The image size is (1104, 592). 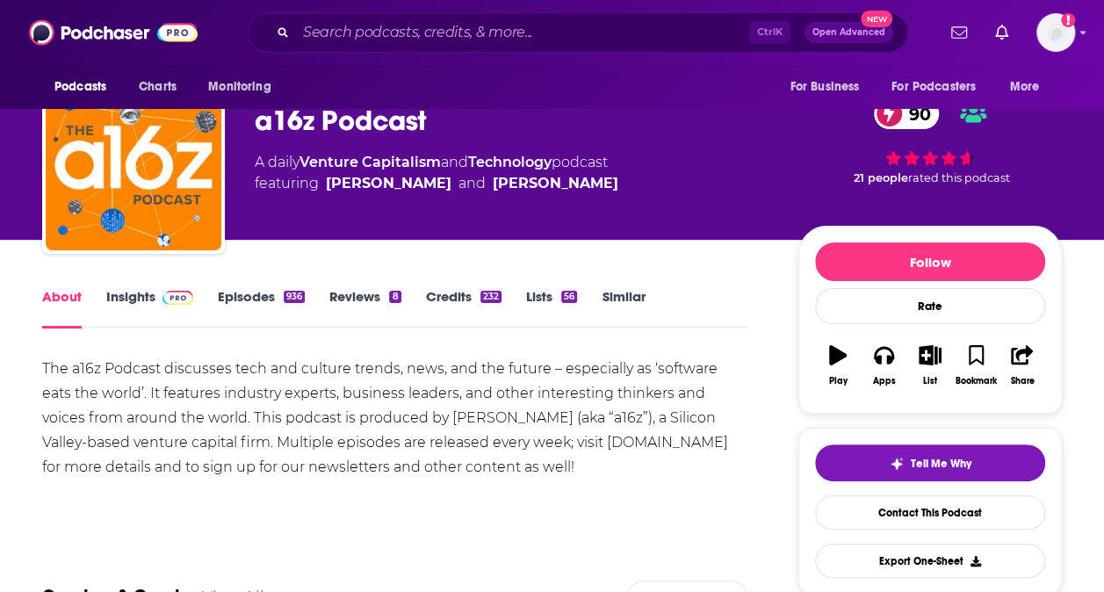 What do you see at coordinates (849, 33) in the screenshot?
I see `span: Open Advanced` at bounding box center [849, 33].